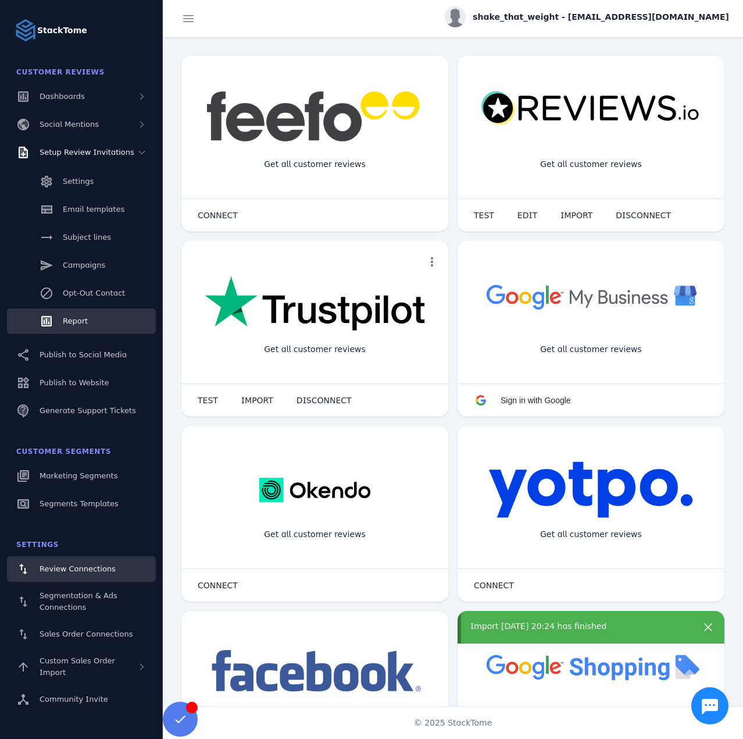 Image resolution: width=743 pixels, height=739 pixels. I want to click on button: Sign in with Google, so click(522, 400).